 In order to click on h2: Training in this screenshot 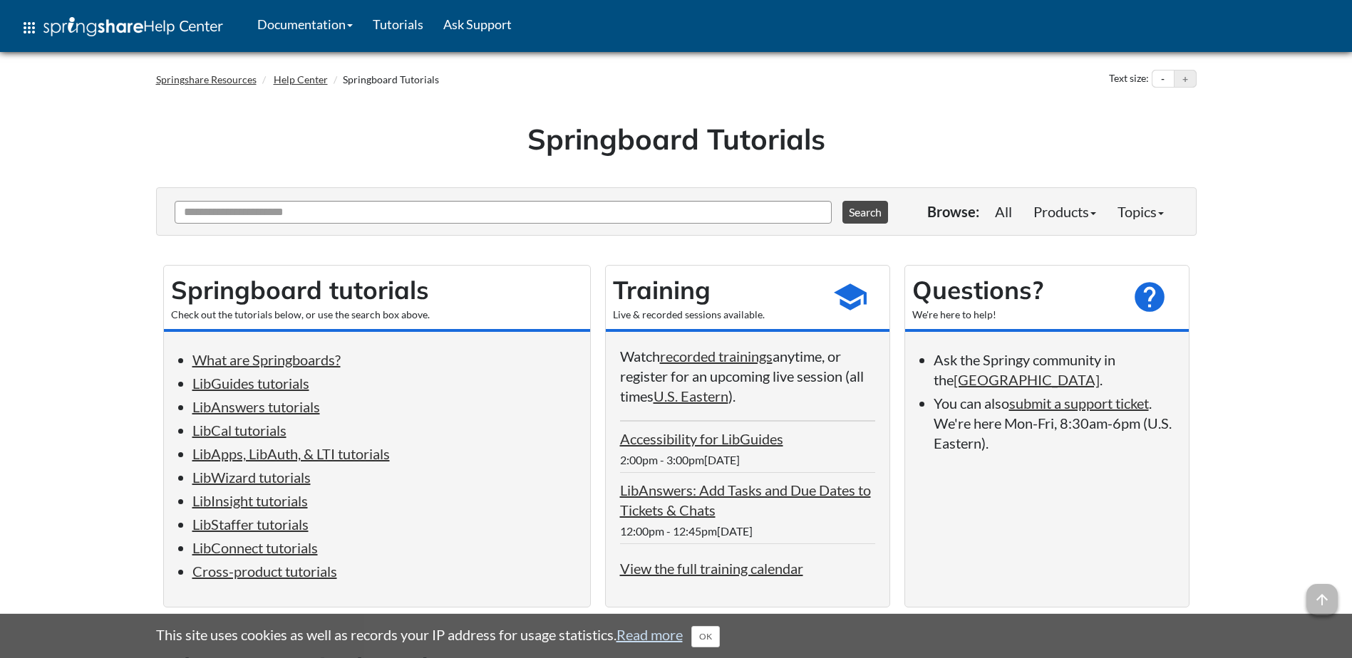, I will do `click(715, 290)`.